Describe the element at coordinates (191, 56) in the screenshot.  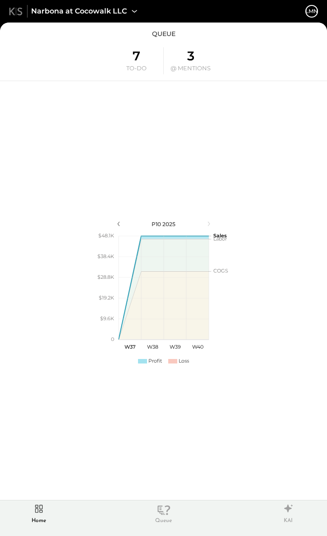
I see `div: 3` at that location.